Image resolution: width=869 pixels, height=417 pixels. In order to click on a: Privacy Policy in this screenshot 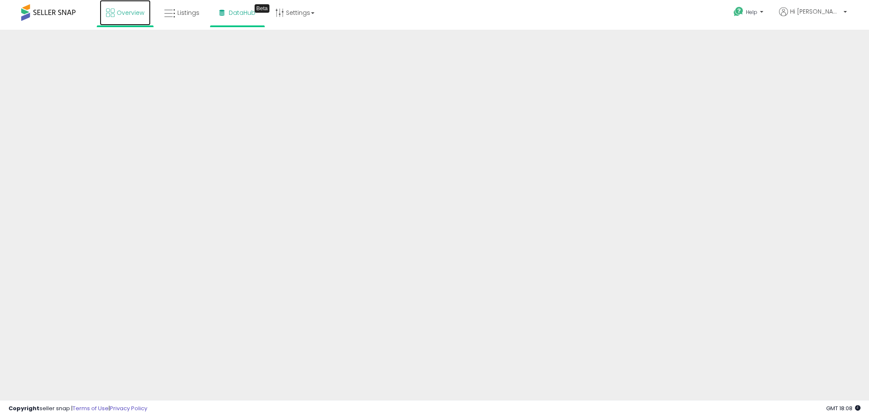, I will do `click(129, 408)`.